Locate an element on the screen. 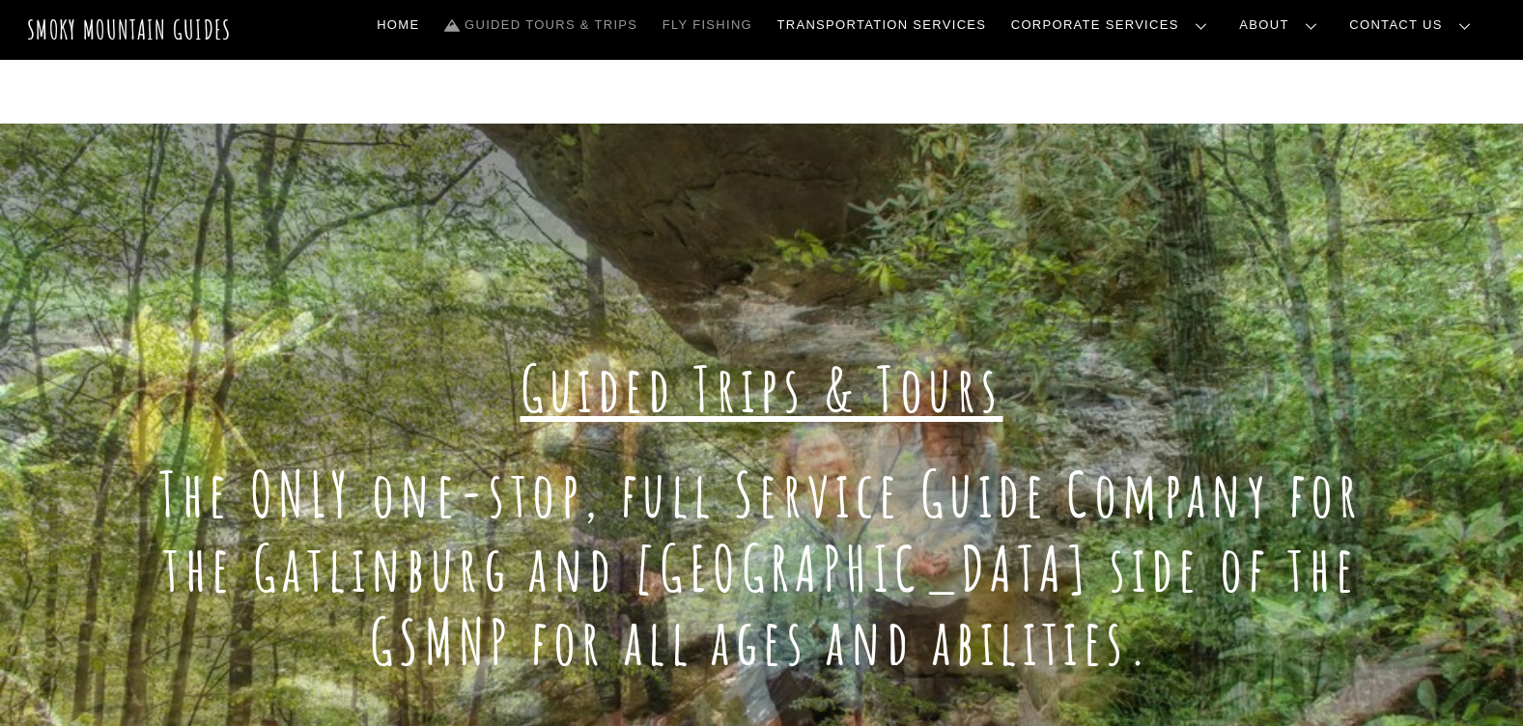 The width and height of the screenshot is (1523, 726). a: Contact Us is located at coordinates (1414, 25).